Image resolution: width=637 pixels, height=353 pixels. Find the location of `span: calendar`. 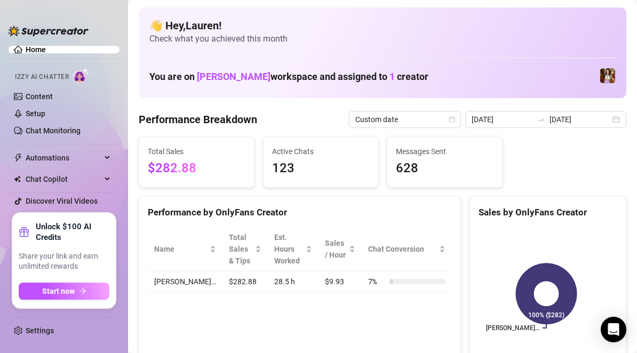

span: calendar is located at coordinates (452, 120).